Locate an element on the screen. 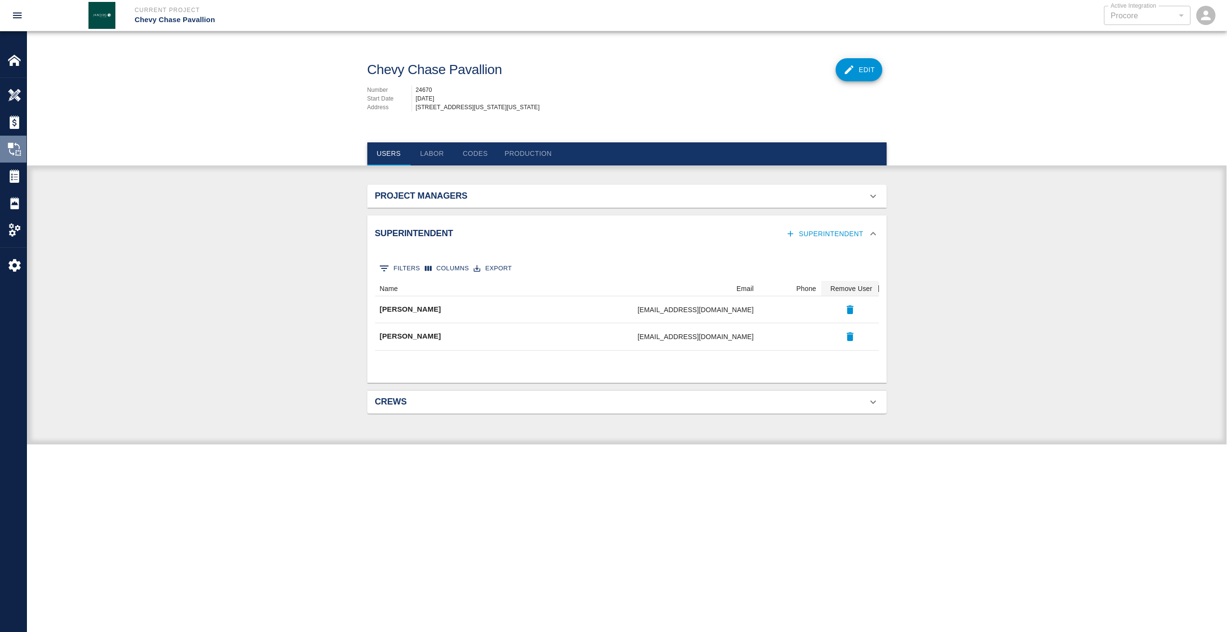 The width and height of the screenshot is (1227, 632). div: Crews is located at coordinates (627, 402).